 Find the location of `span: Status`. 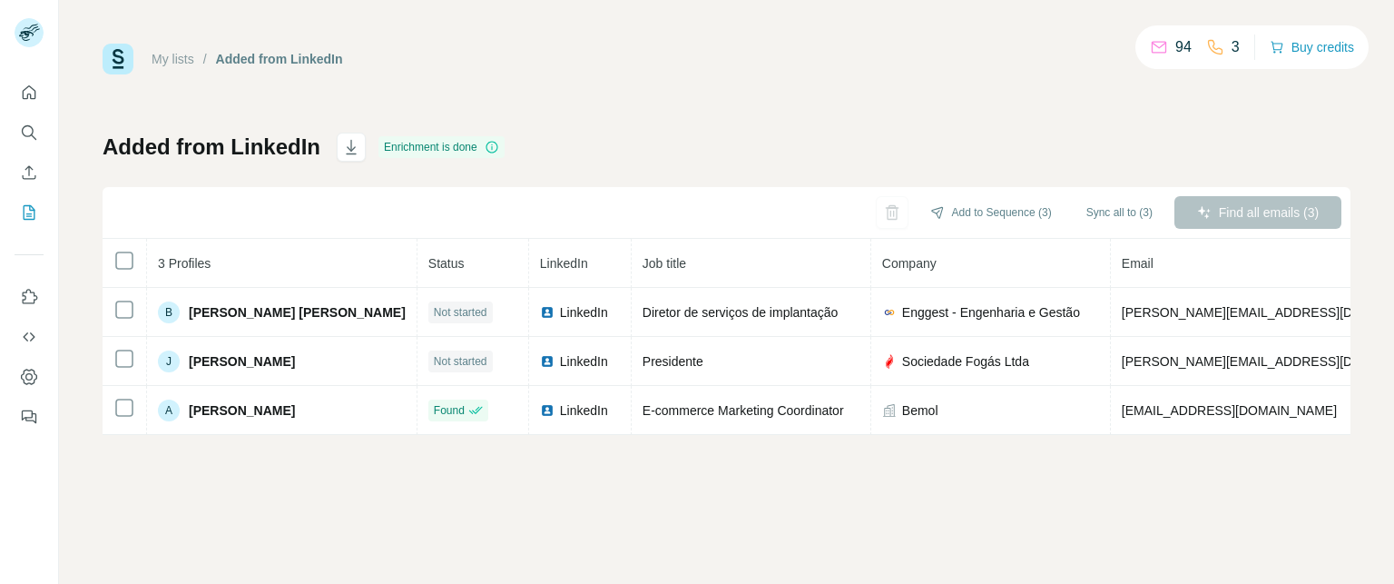

span: Status is located at coordinates (447, 263).